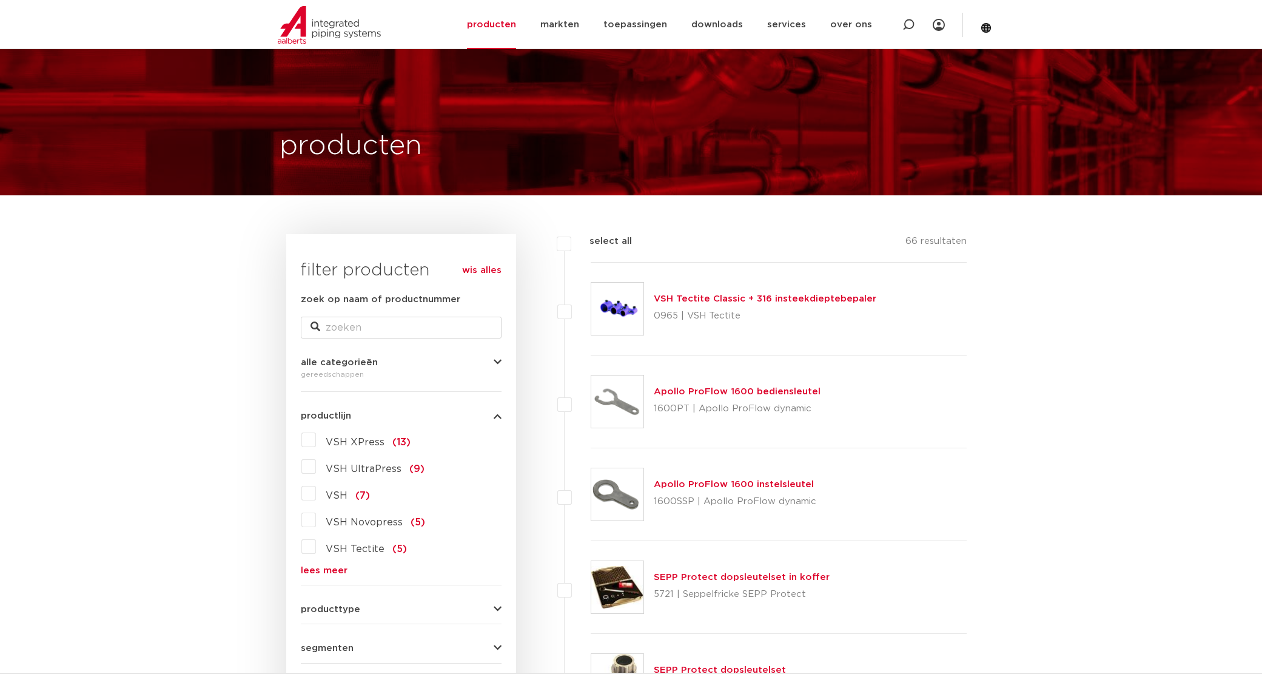  Describe the element at coordinates (481, 270) in the screenshot. I see `a: wis alles` at that location.